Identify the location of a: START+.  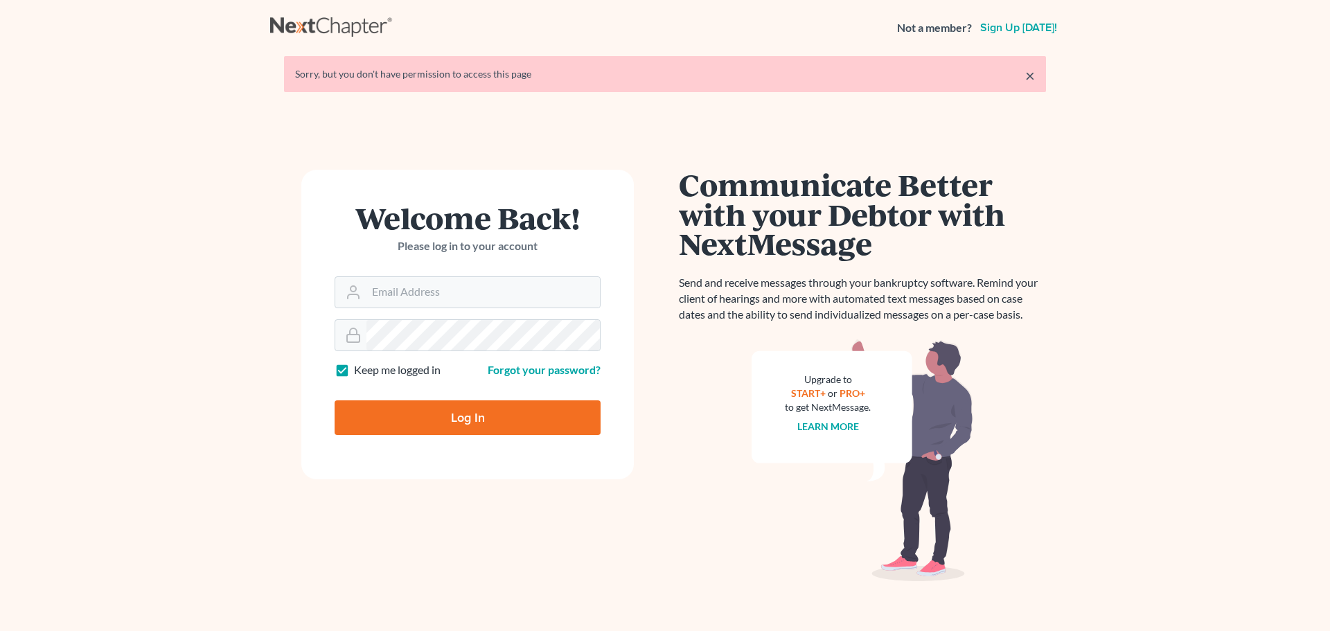
(808, 393).